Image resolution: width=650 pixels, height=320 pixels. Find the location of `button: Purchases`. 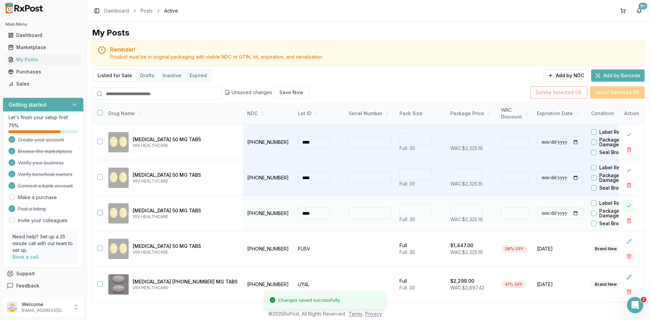

button: Purchases is located at coordinates (43, 72).